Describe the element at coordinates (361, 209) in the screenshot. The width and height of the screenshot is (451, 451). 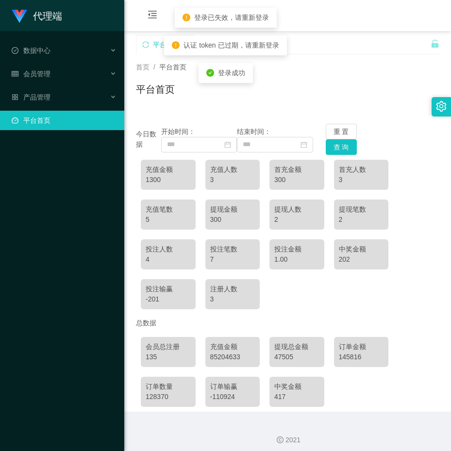
I see `div: 提现笔数` at that location.